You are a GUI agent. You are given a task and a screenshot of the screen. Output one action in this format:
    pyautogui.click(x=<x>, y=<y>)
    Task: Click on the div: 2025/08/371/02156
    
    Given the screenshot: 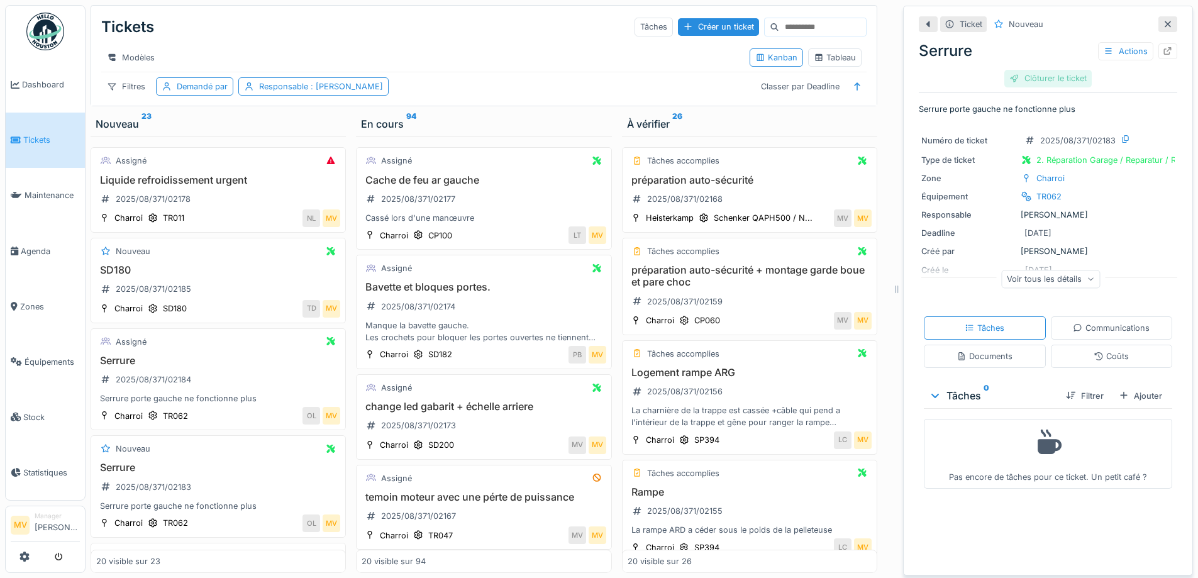 What is the action you would take?
    pyautogui.click(x=685, y=391)
    